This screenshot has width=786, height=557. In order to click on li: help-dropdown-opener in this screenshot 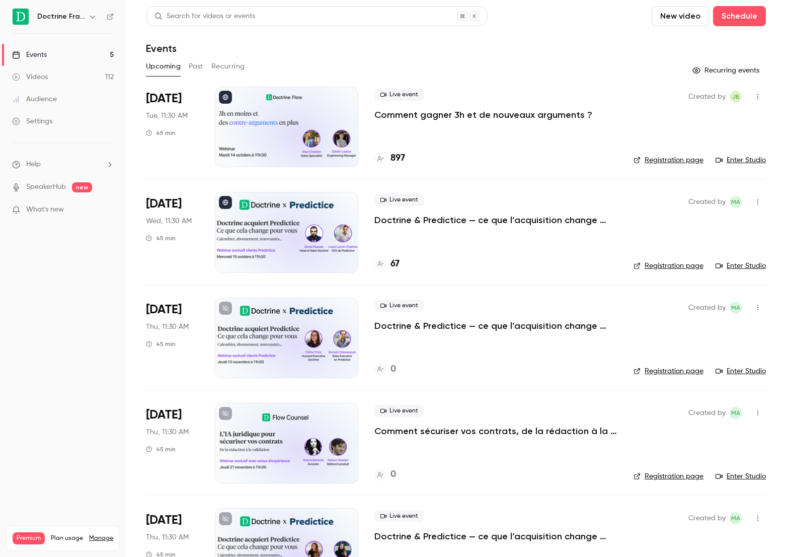, I will do `click(63, 164)`.